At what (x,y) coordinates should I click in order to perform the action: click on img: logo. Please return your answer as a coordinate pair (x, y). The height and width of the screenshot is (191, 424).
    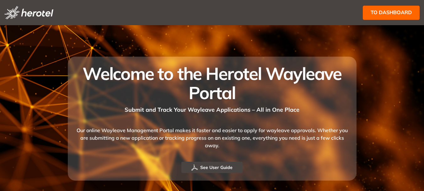
    Looking at the image, I should click on (29, 13).